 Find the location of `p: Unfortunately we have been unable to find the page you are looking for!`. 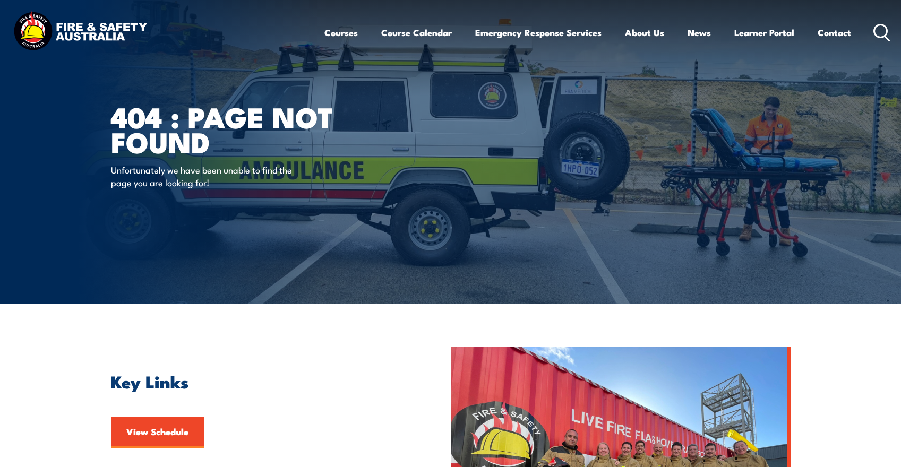

p: Unfortunately we have been unable to find the page you are looking for! is located at coordinates (208, 176).